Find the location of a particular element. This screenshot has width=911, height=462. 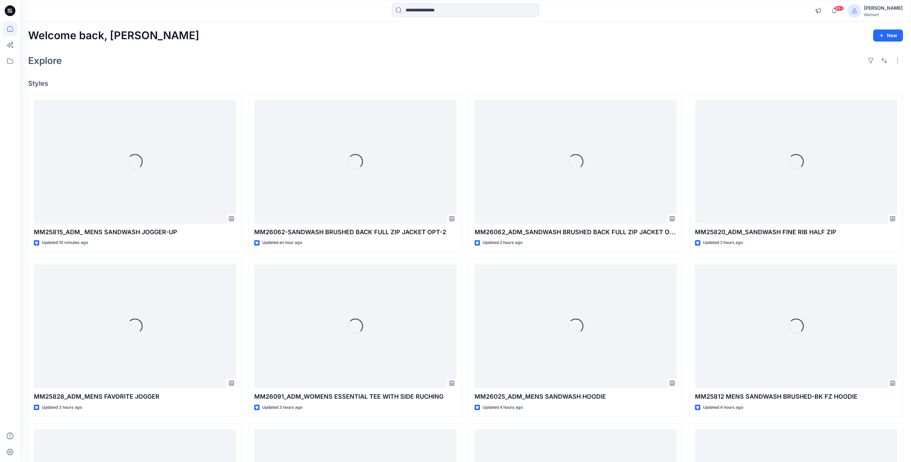

p: MM26025_ADM_MENS SANDWASH HOODIE is located at coordinates (576, 397).